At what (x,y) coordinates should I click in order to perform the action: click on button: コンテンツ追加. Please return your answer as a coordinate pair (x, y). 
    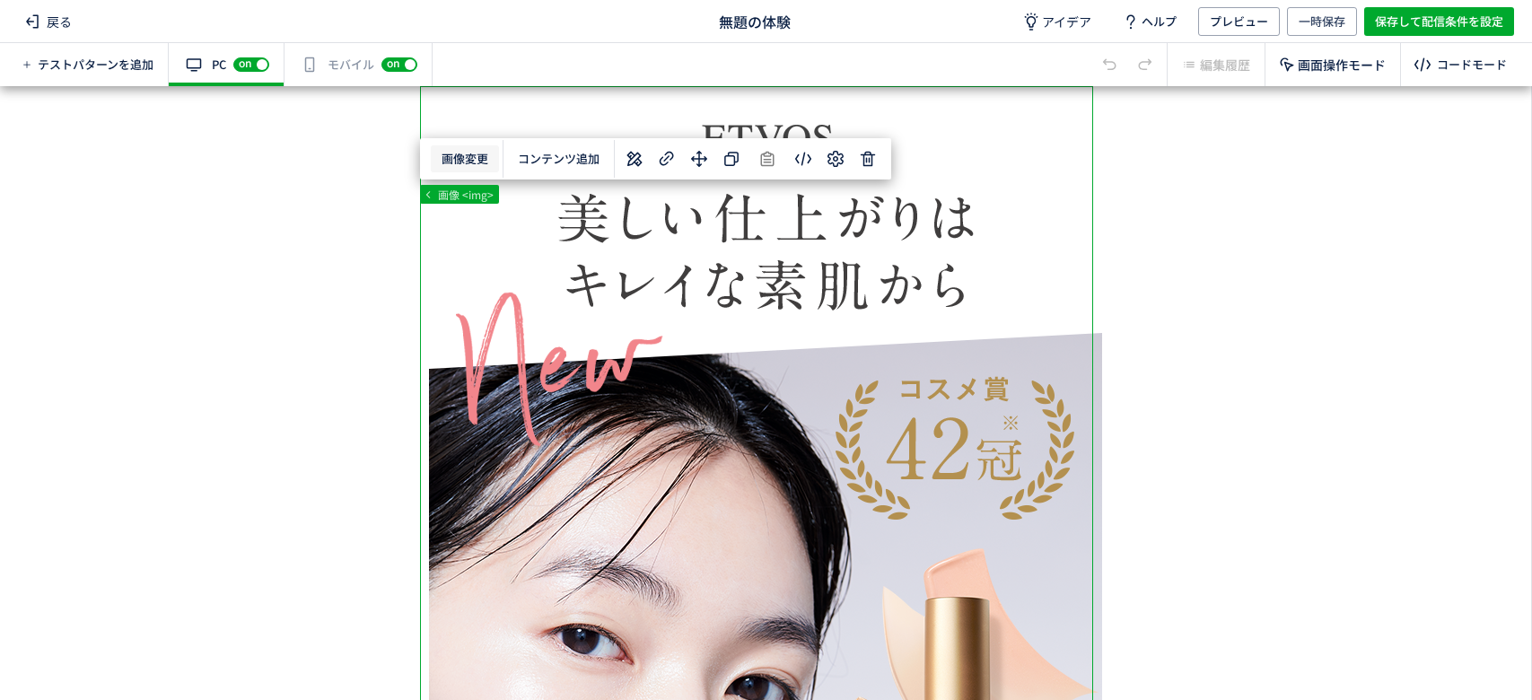
    Looking at the image, I should click on (558, 159).